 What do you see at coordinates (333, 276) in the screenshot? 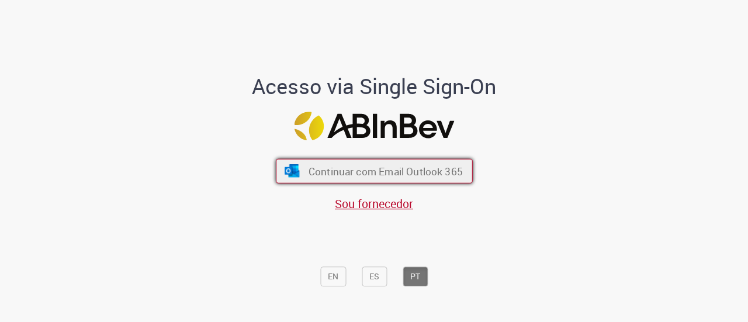
I see `button: EN` at bounding box center [333, 276].